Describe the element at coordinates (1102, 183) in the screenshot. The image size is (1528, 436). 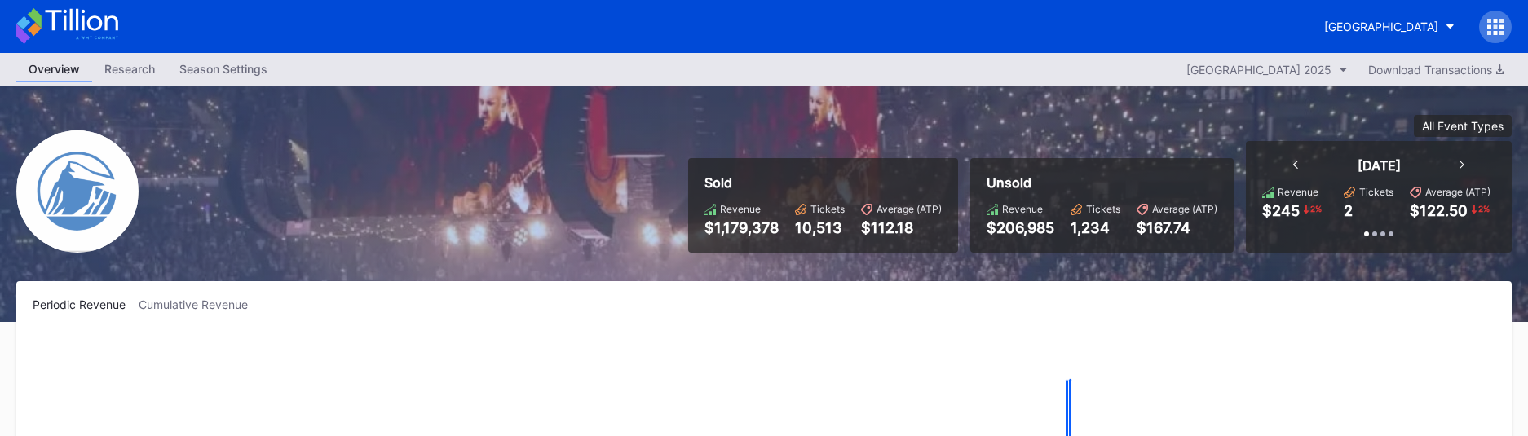
I see `div: Unsold` at that location.